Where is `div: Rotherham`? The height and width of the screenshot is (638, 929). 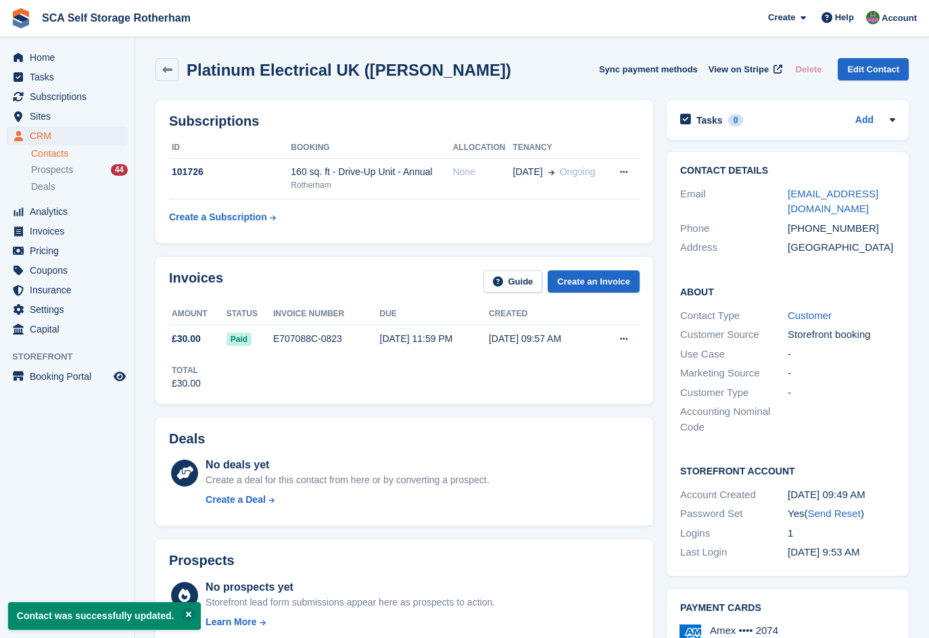
div: Rotherham is located at coordinates (371, 185).